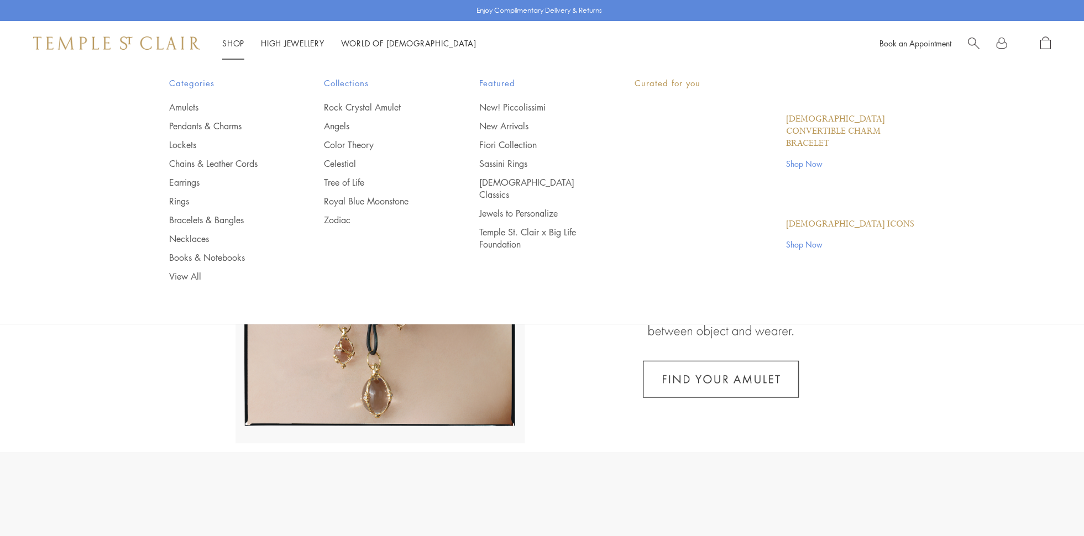 This screenshot has width=1084, height=536. What do you see at coordinates (535, 83) in the screenshot?
I see `span: Featured` at bounding box center [535, 83].